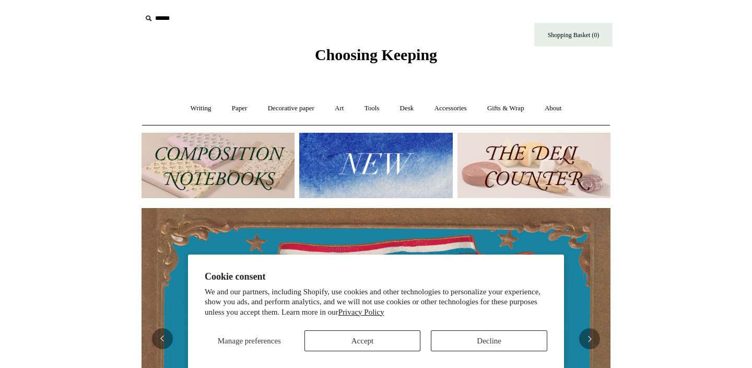 The image size is (752, 368). I want to click on img: New.jpg__PID:f73bdf93-380a-4a35-bcfe-7823039498e1, so click(375, 165).